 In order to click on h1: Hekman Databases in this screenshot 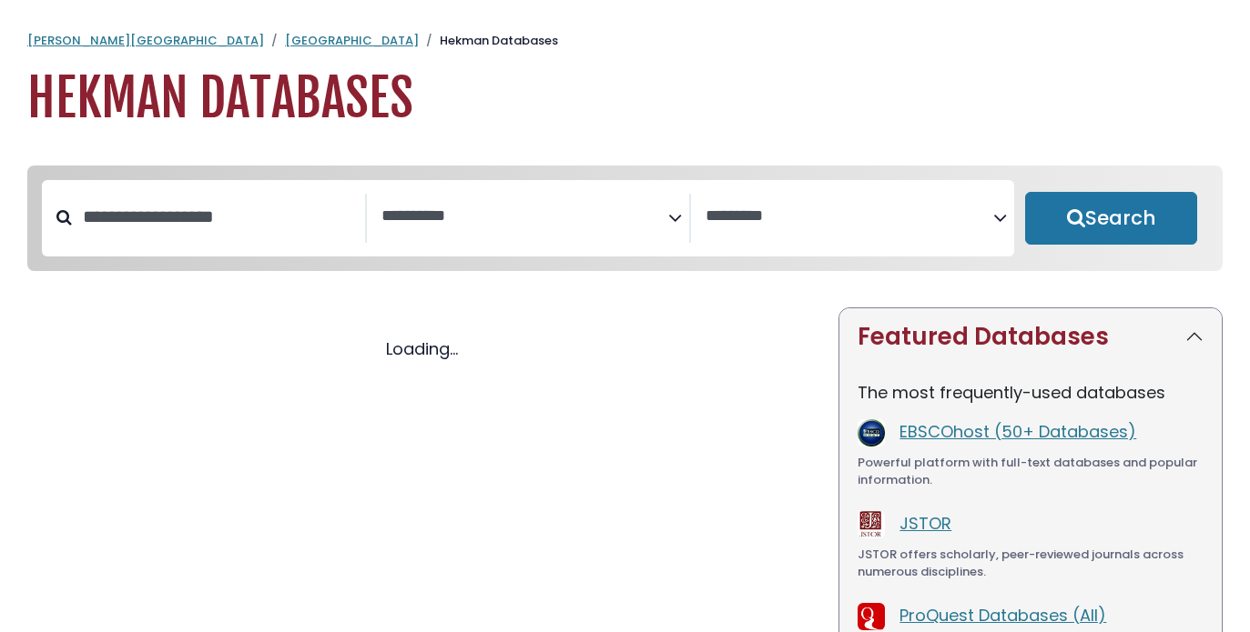, I will do `click(624, 98)`.